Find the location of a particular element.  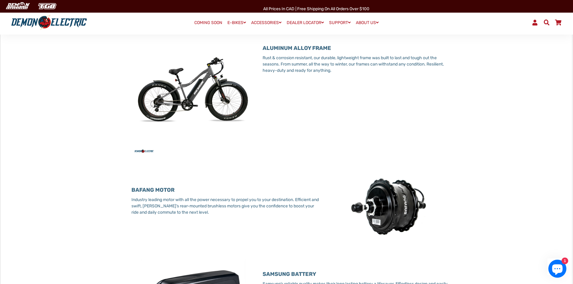

p: Rust & corrosion resistant, our durable, lightweight frame was built to last and tough out the se... is located at coordinates (356, 64).